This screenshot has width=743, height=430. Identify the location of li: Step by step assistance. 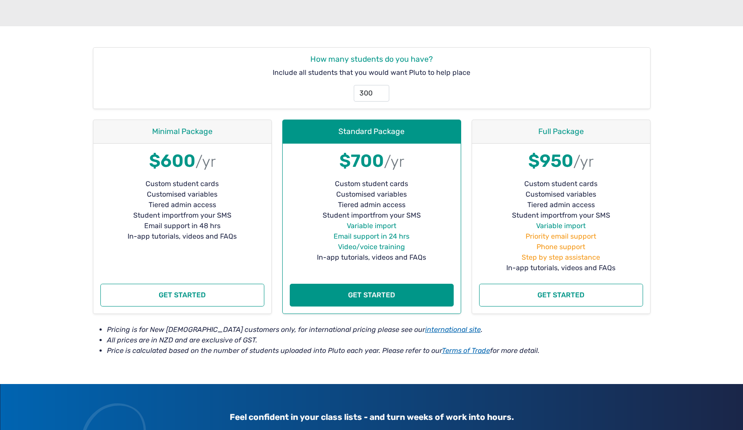
(561, 258).